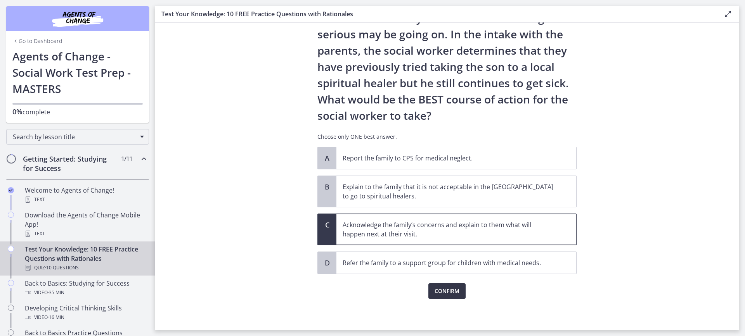  I want to click on div: Back to Basics: Studying for Success, so click(85, 288).